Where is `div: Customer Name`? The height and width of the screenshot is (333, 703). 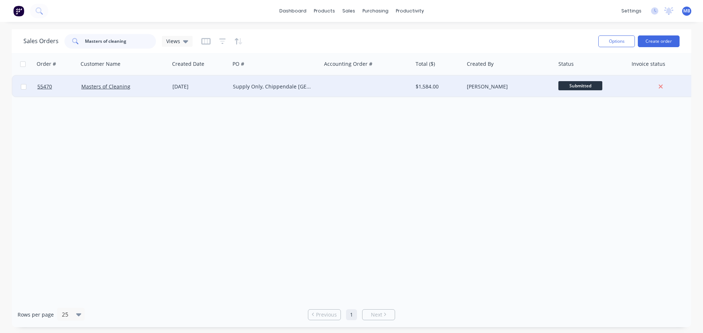
div: Customer Name is located at coordinates (100, 64).